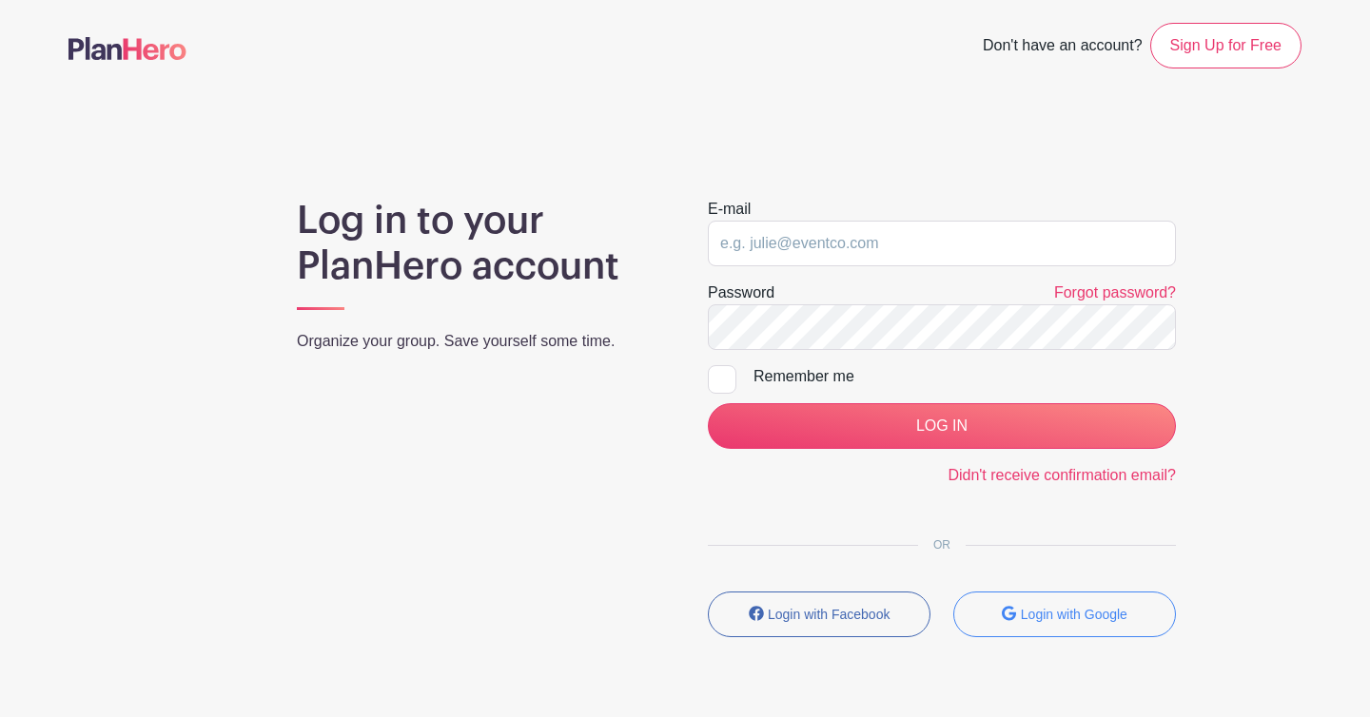 The image size is (1370, 717). What do you see at coordinates (829, 614) in the screenshot?
I see `small: Login with Facebook` at bounding box center [829, 614].